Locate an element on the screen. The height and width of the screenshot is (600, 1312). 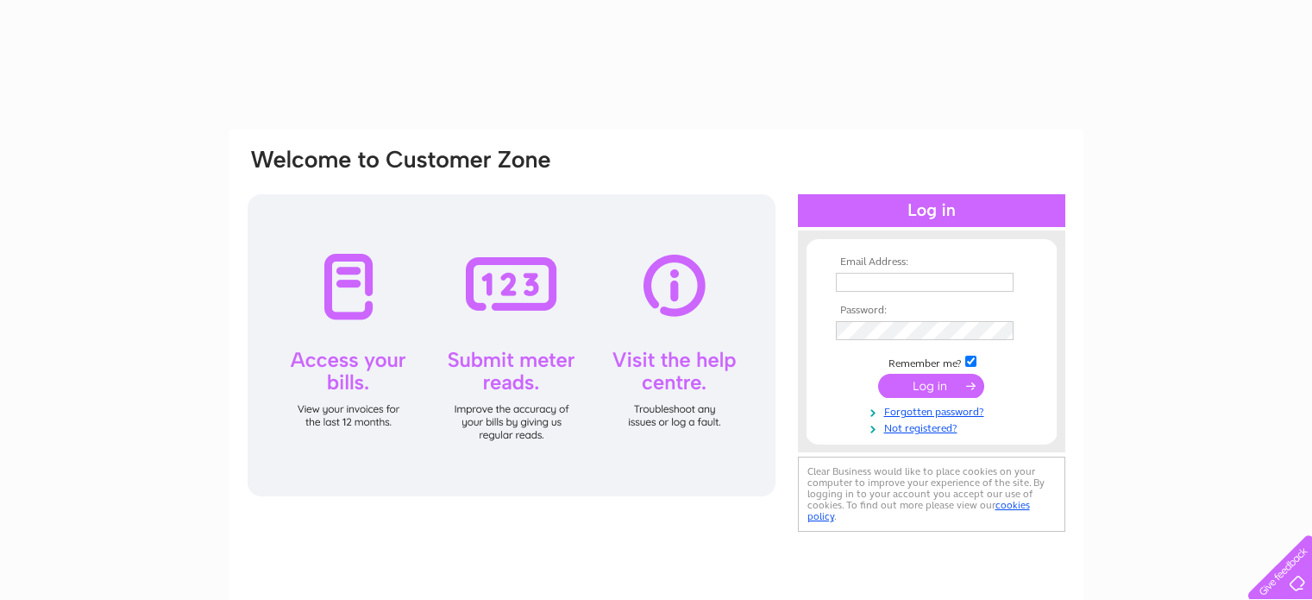
td: Remember me? is located at coordinates (932, 362).